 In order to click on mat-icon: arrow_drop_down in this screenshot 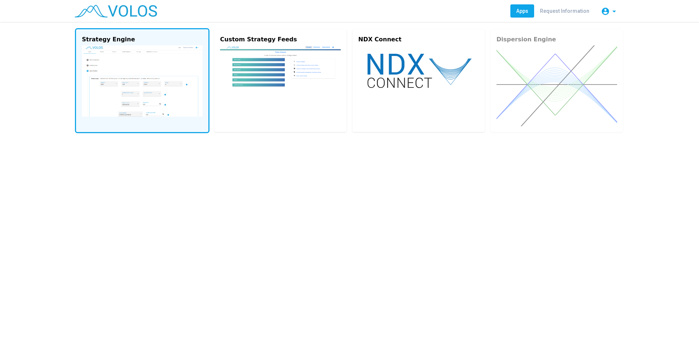, I will do `click(614, 11)`.